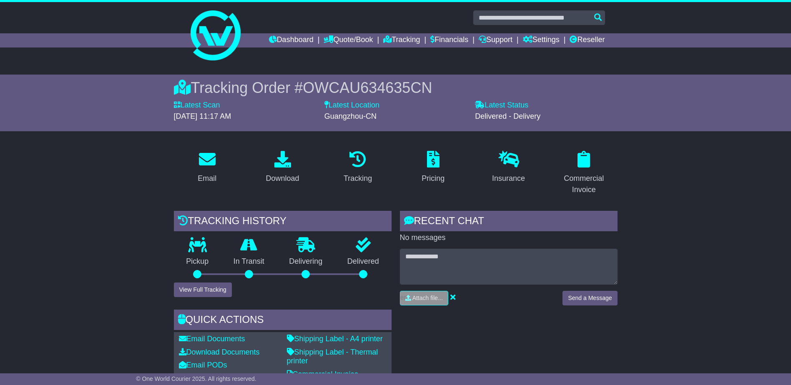  Describe the element at coordinates (219, 352) in the screenshot. I see `a: Download Documents` at that location.